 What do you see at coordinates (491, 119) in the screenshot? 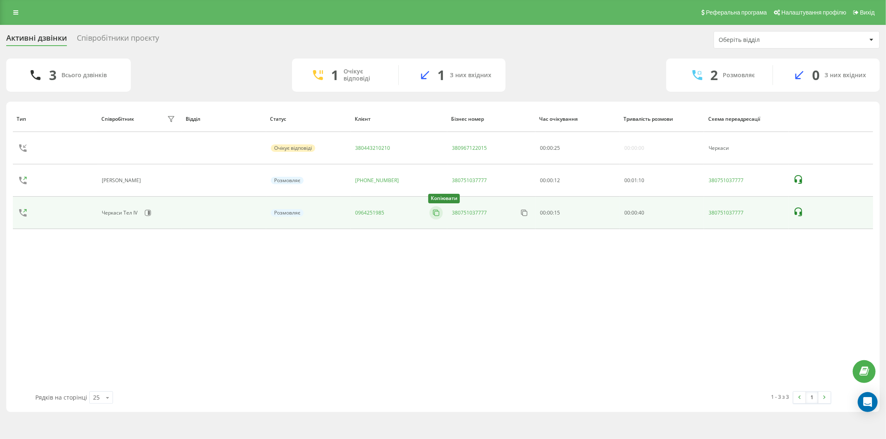
I see `div: Бізнес номер` at bounding box center [491, 119].